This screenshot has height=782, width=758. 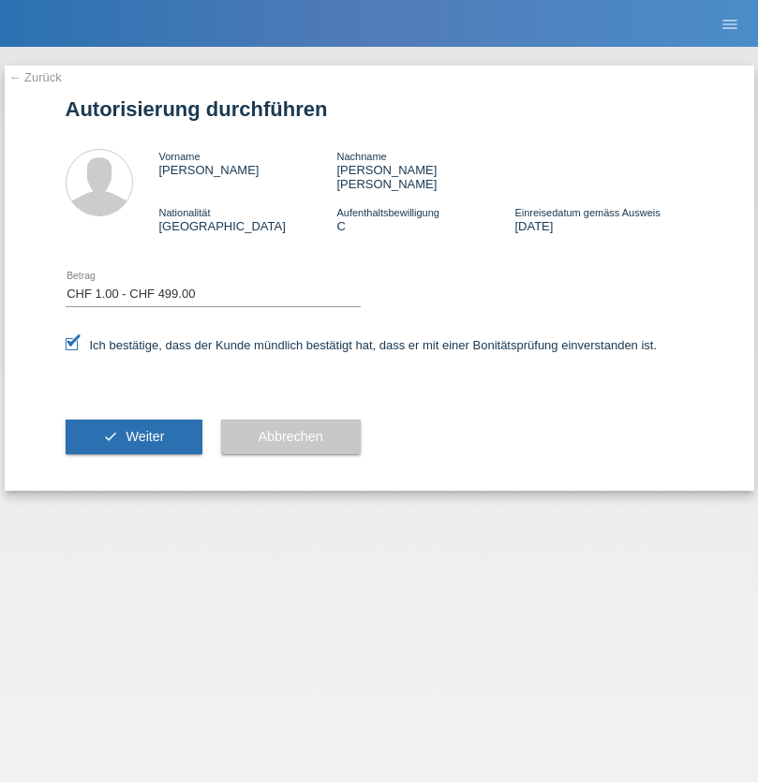 What do you see at coordinates (36, 77) in the screenshot?
I see `a: ← Zurück` at bounding box center [36, 77].